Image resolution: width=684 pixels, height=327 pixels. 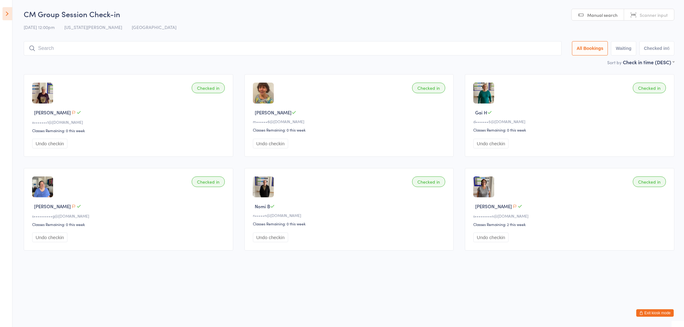 I want to click on div: Classes Remaining: 2 this week, so click(x=570, y=224).